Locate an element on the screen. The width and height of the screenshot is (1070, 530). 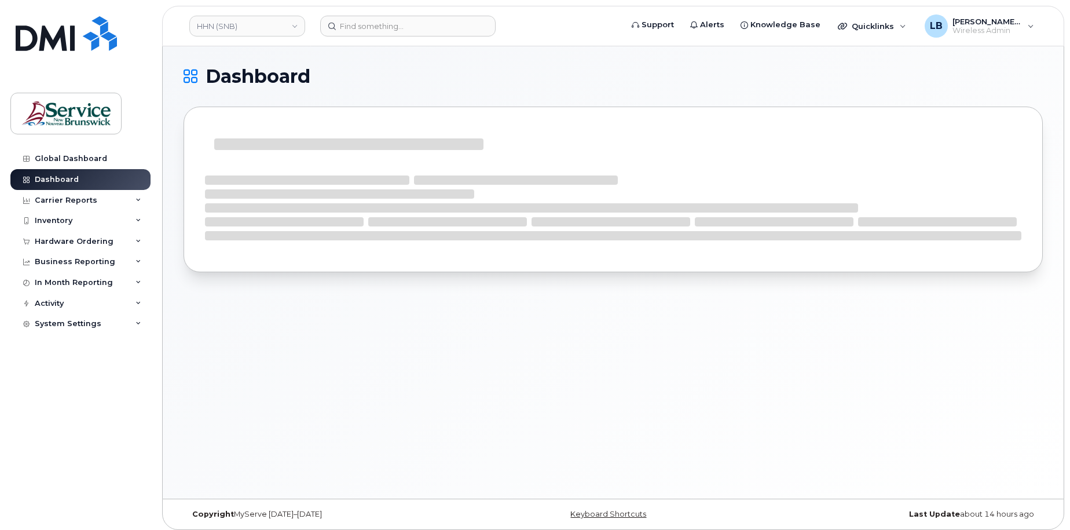
span: Dashboard is located at coordinates (258, 76).